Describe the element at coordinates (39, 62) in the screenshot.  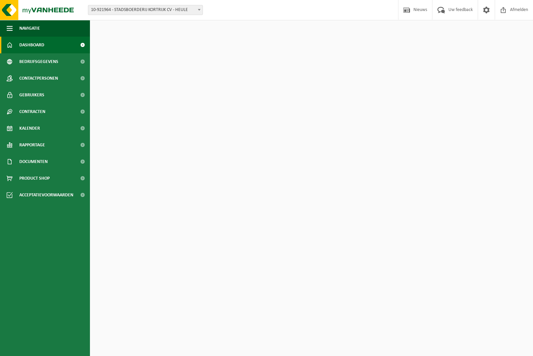
I see `span: Bedrijfsgegevens` at that location.